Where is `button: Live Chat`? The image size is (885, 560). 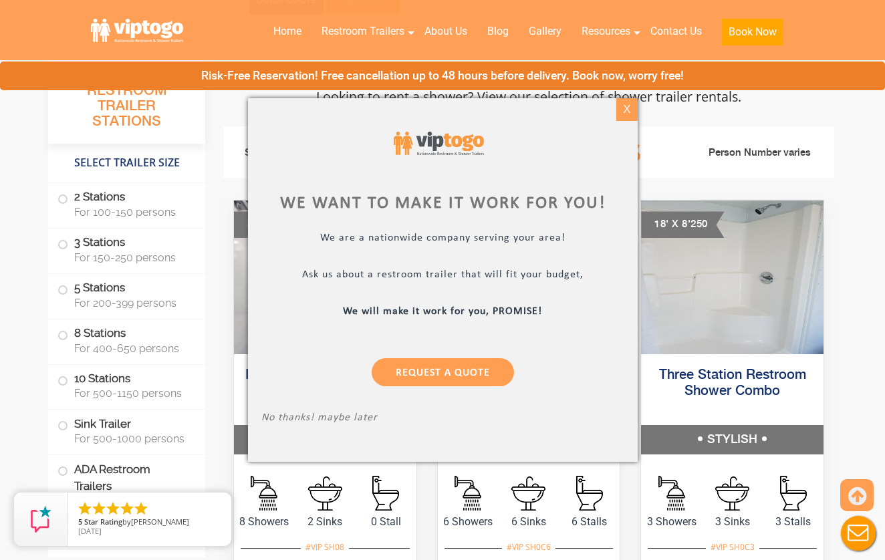
button: Live Chat is located at coordinates (858, 533).